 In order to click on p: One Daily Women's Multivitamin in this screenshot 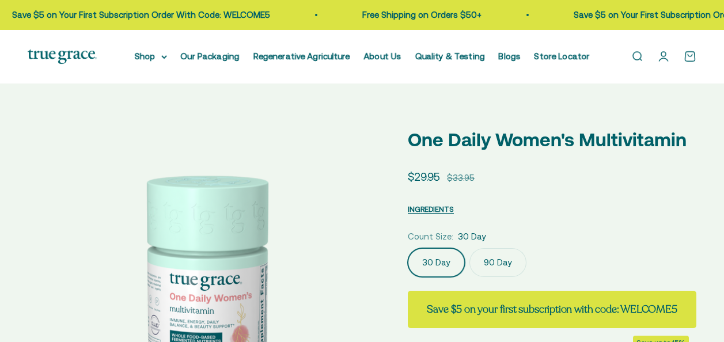, I will do `click(552, 139)`.